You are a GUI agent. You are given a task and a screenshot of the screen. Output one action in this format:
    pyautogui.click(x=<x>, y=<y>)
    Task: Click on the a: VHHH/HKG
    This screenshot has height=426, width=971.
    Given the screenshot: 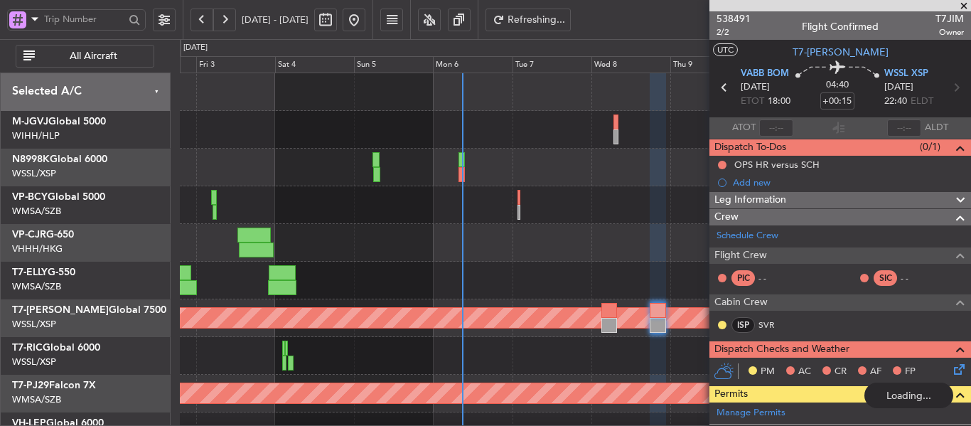 What is the action you would take?
    pyautogui.click(x=37, y=249)
    